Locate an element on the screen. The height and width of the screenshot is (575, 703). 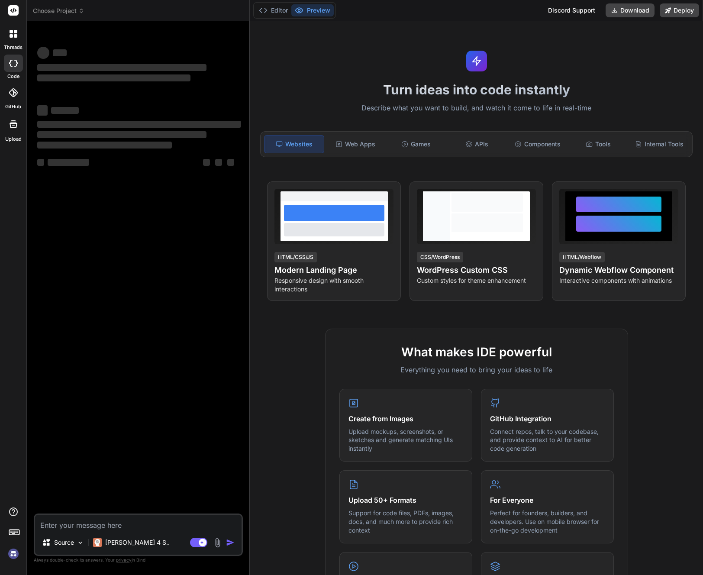
img: Claude 4 Sonnet is located at coordinates (97, 542).